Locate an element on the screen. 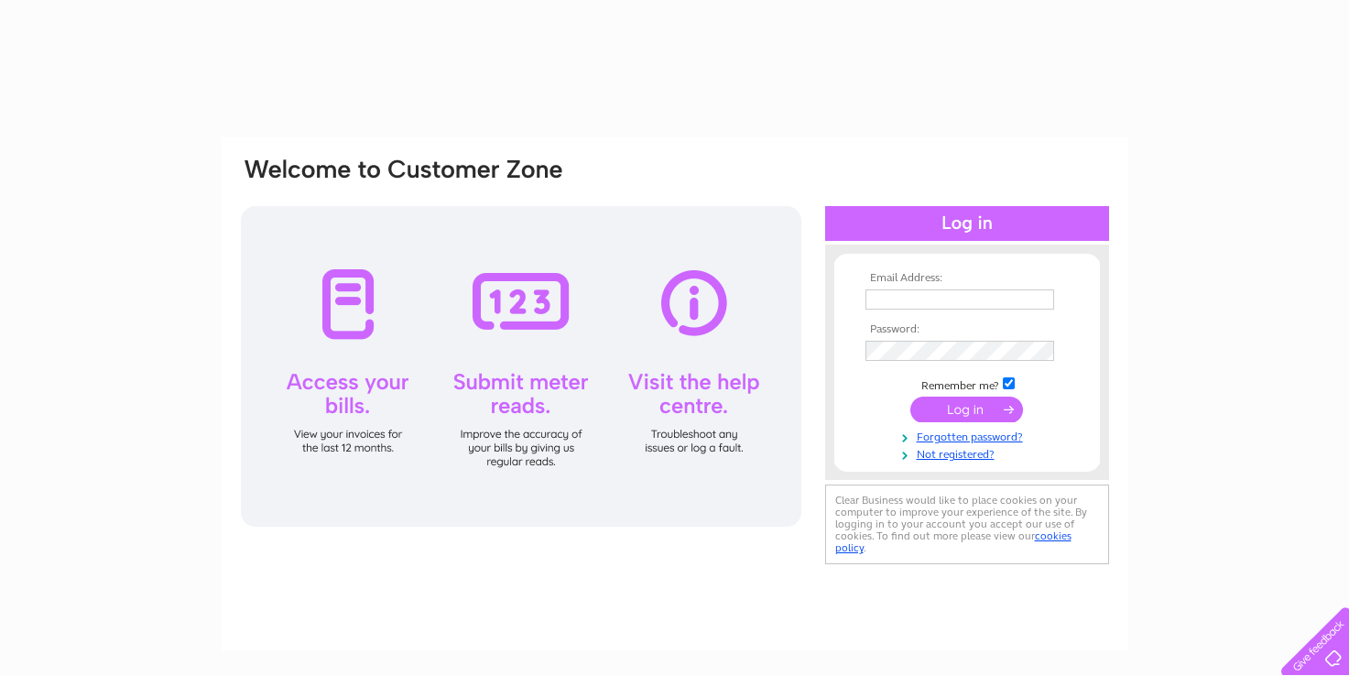 This screenshot has width=1349, height=676. th: Email Address: is located at coordinates (967, 278).